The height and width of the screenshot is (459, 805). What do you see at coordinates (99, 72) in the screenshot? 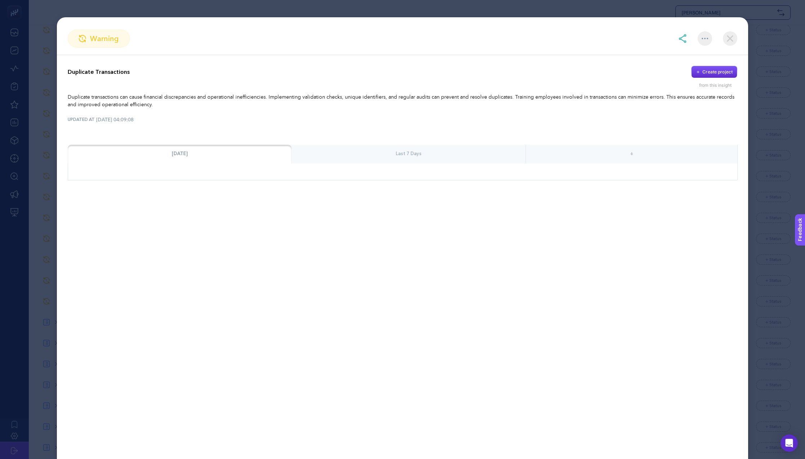
I see `p: Duplicate Transactions` at bounding box center [99, 72].